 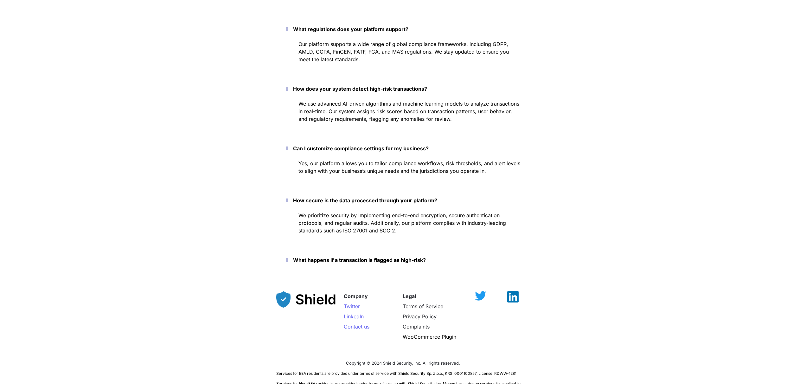 What do you see at coordinates (361, 148) in the screenshot?
I see `strong: Can I customize compliance settings for my business?` at bounding box center [361, 148].